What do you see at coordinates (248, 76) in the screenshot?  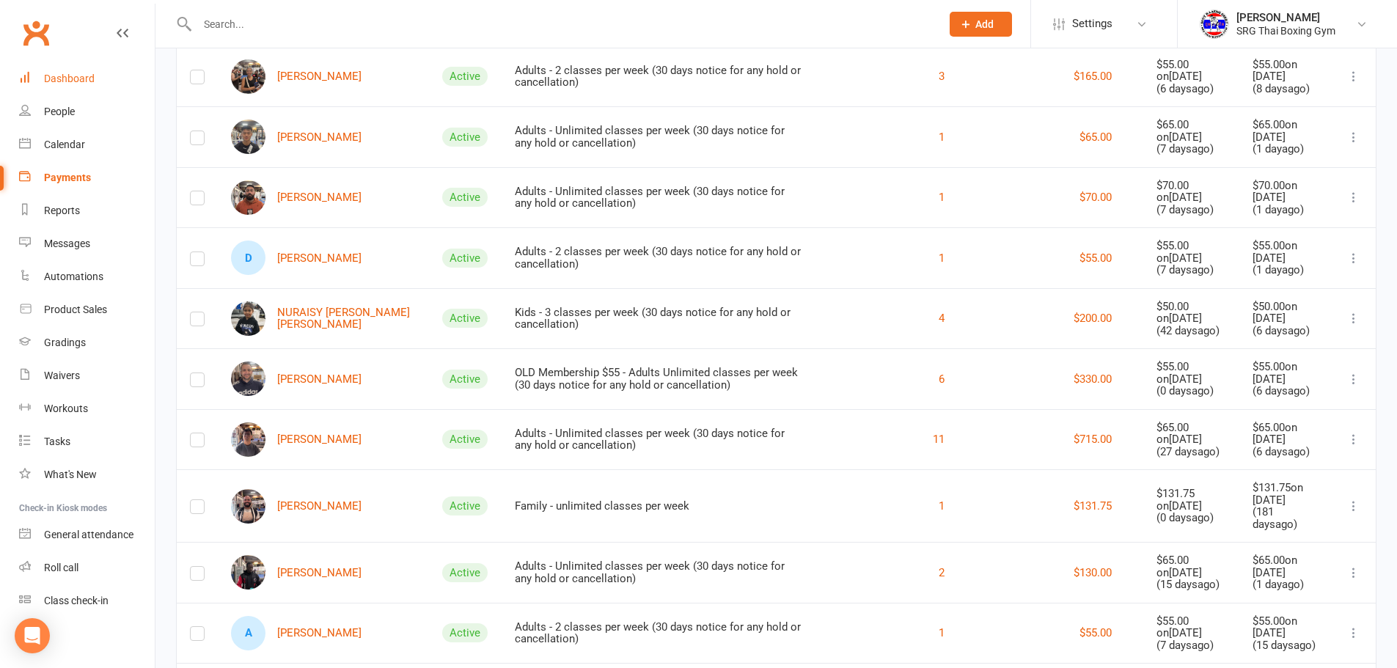 I see `img: Leisa Lewis` at bounding box center [248, 76].